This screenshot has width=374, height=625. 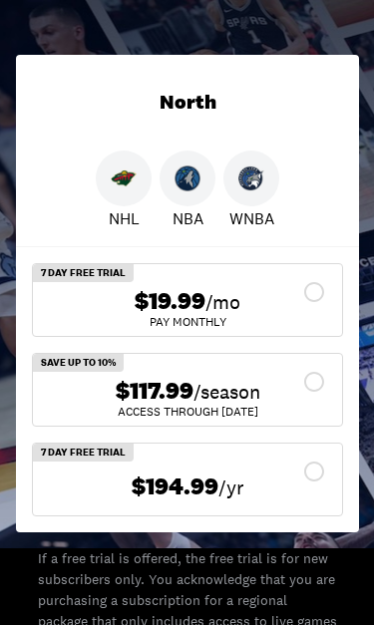 I want to click on span: /season, so click(x=226, y=392).